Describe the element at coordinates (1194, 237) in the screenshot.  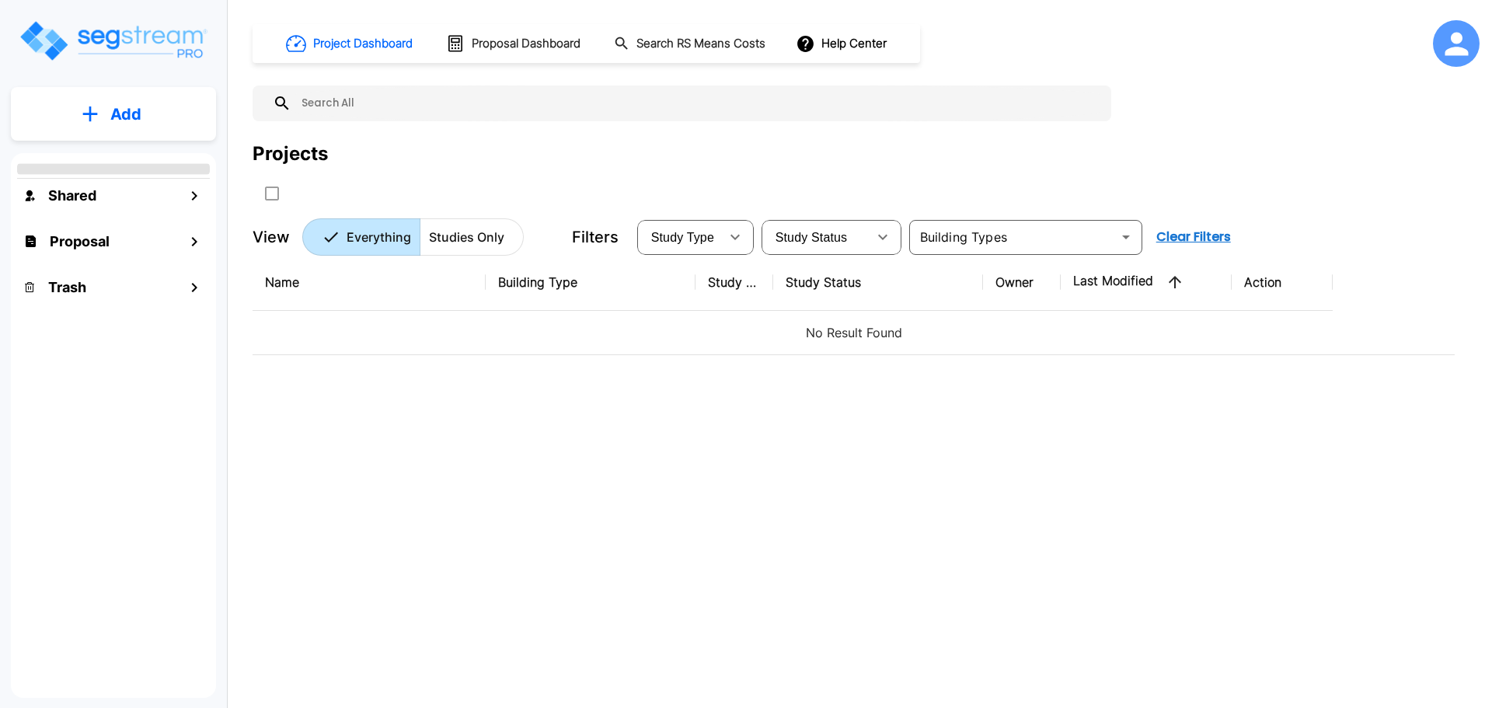
I see `button: Clear Filters` at that location.